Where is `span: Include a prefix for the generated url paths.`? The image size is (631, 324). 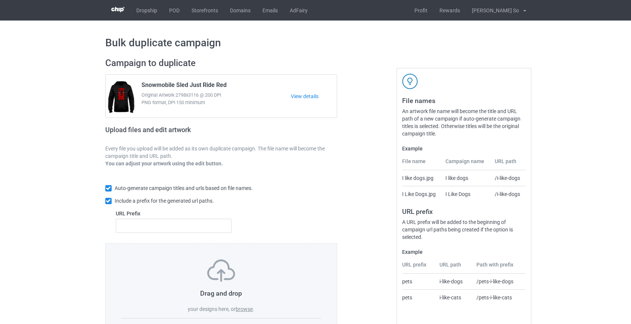
span: Include a prefix for the generated url paths. is located at coordinates (164, 201).